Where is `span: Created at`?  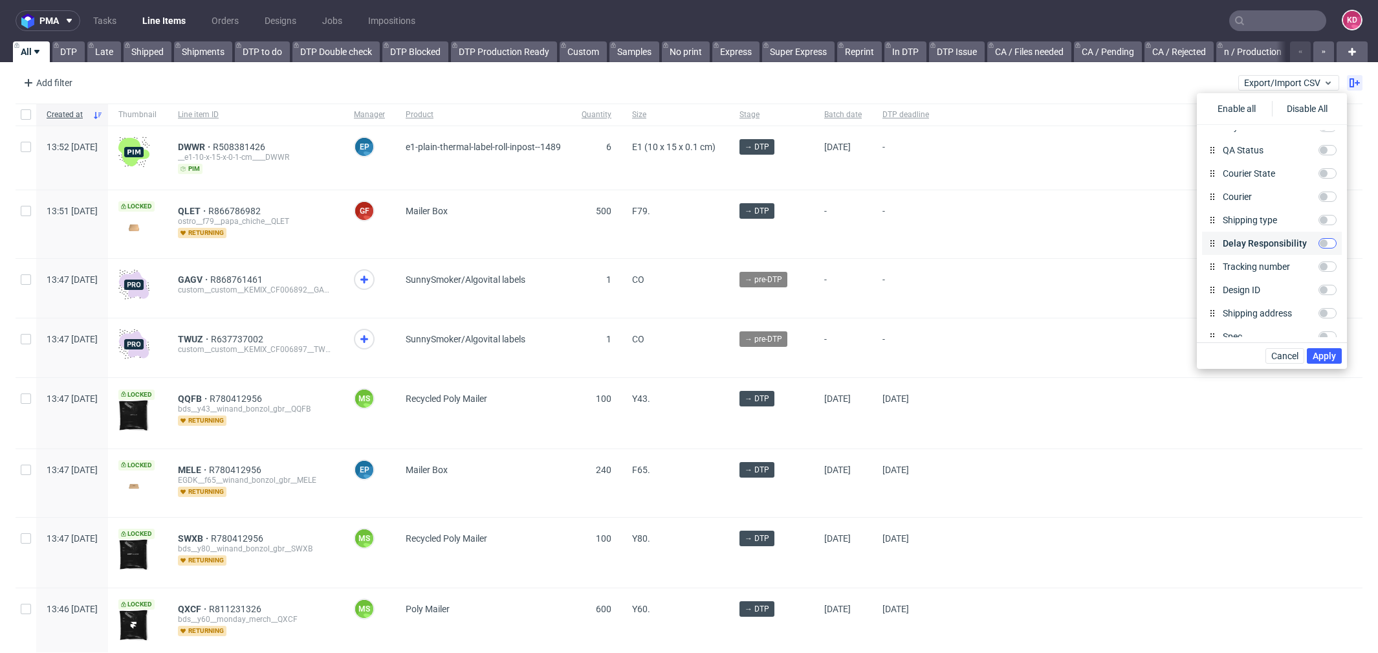 span: Created at is located at coordinates (67, 115).